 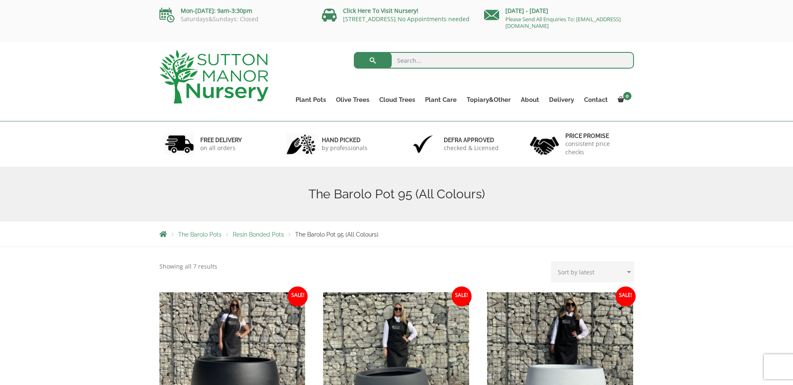 I want to click on p: Saturdays&Sundays: Closed, so click(x=234, y=19).